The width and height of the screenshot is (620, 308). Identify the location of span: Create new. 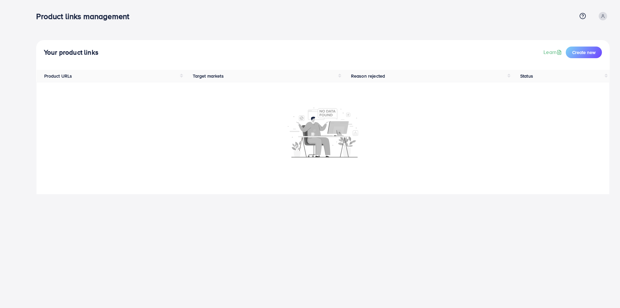
(584, 52).